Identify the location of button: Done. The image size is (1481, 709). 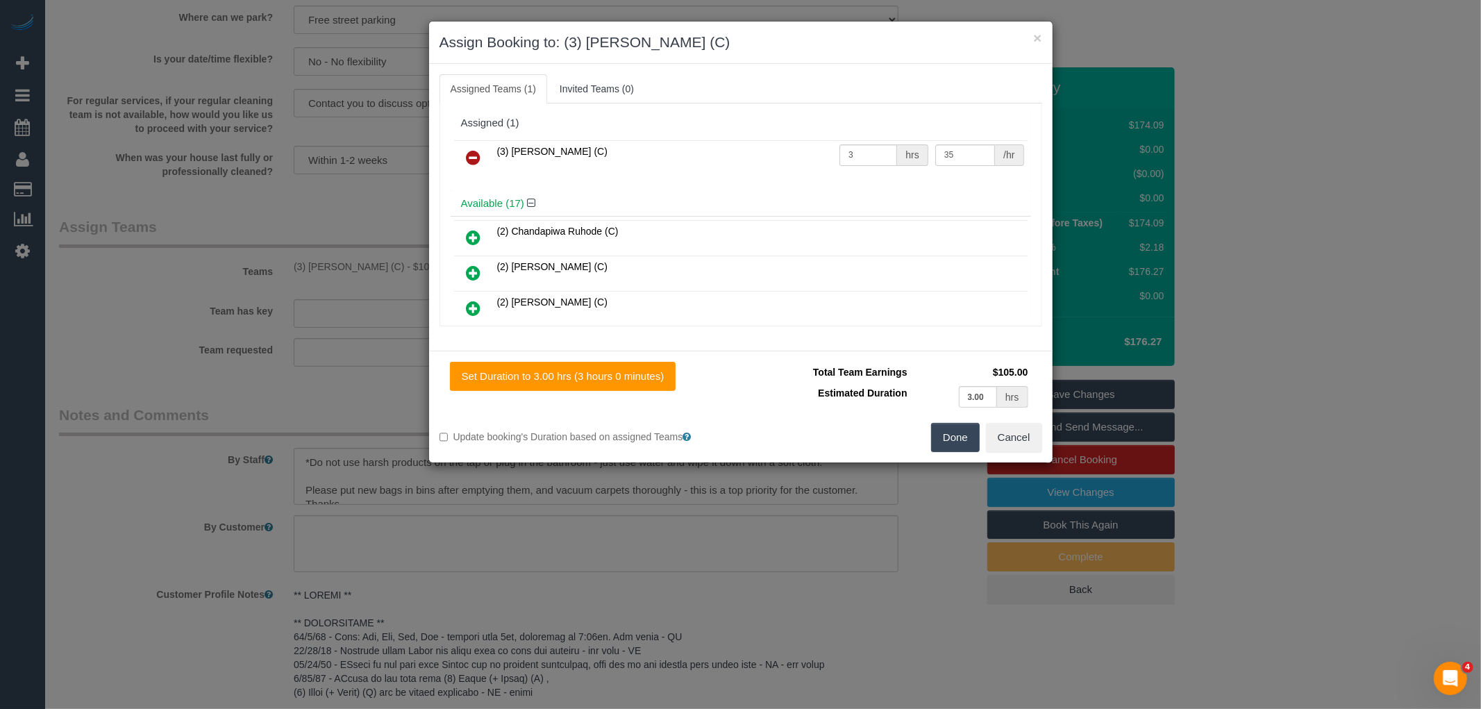
(955, 437).